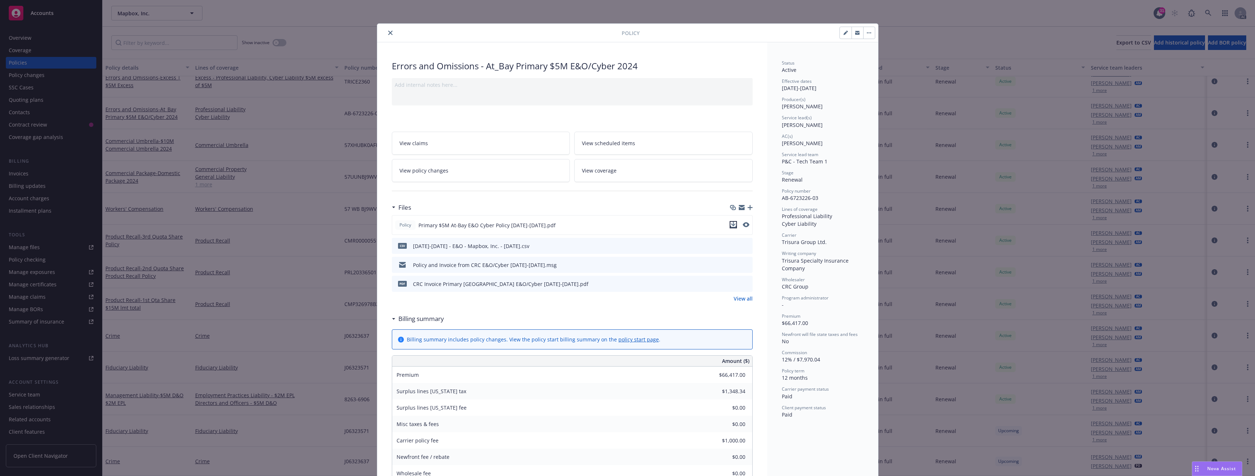 The width and height of the screenshot is (1255, 476). I want to click on span: View policy changes, so click(424, 170).